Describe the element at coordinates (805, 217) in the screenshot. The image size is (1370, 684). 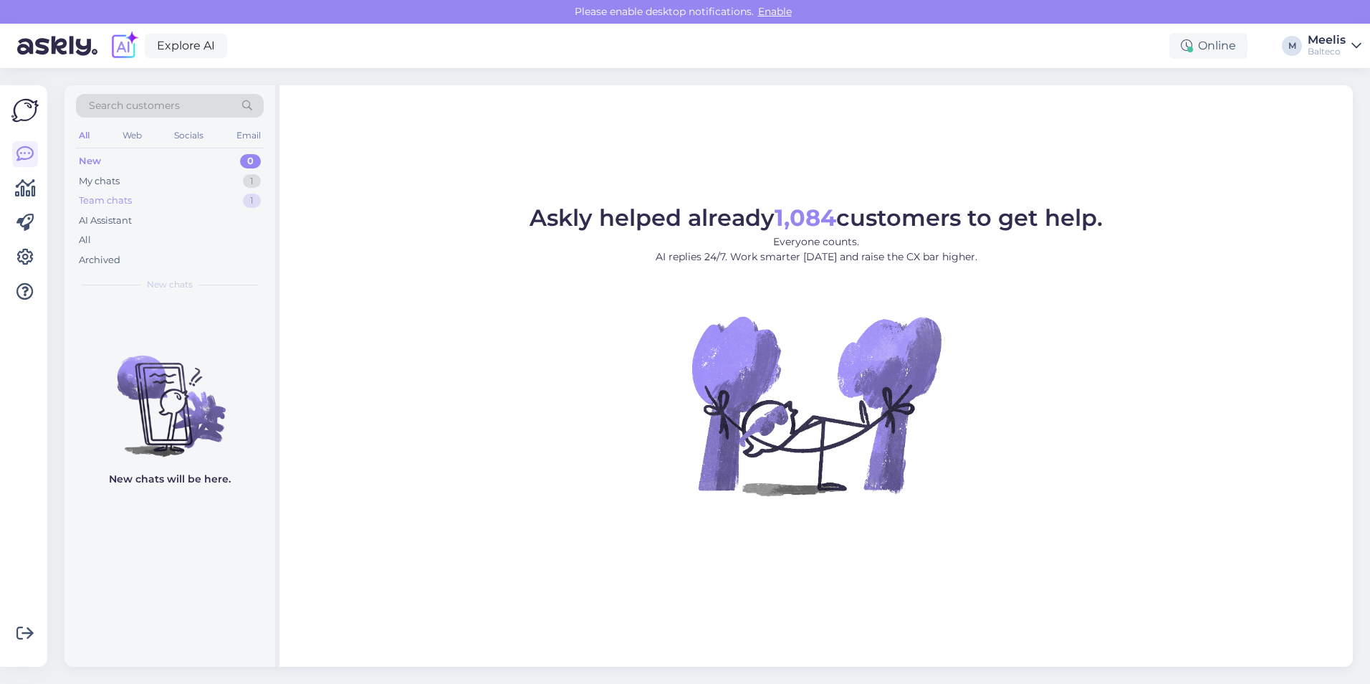
I see `b: 1,084` at that location.